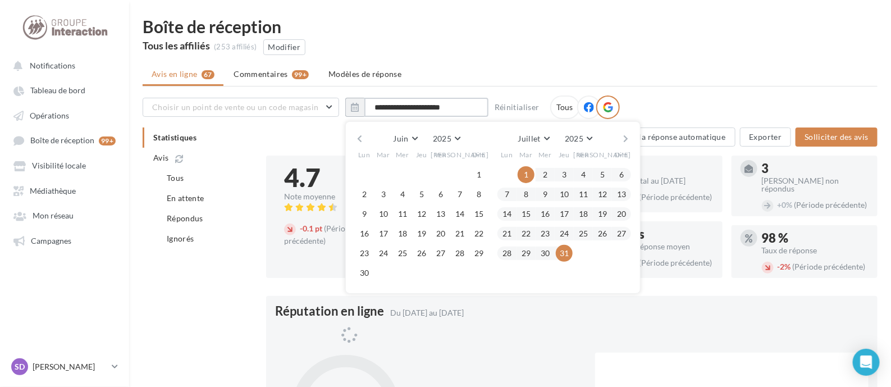 This screenshot has width=891, height=387. What do you see at coordinates (837, 137) in the screenshot?
I see `button: Solliciter des avis` at bounding box center [837, 137].